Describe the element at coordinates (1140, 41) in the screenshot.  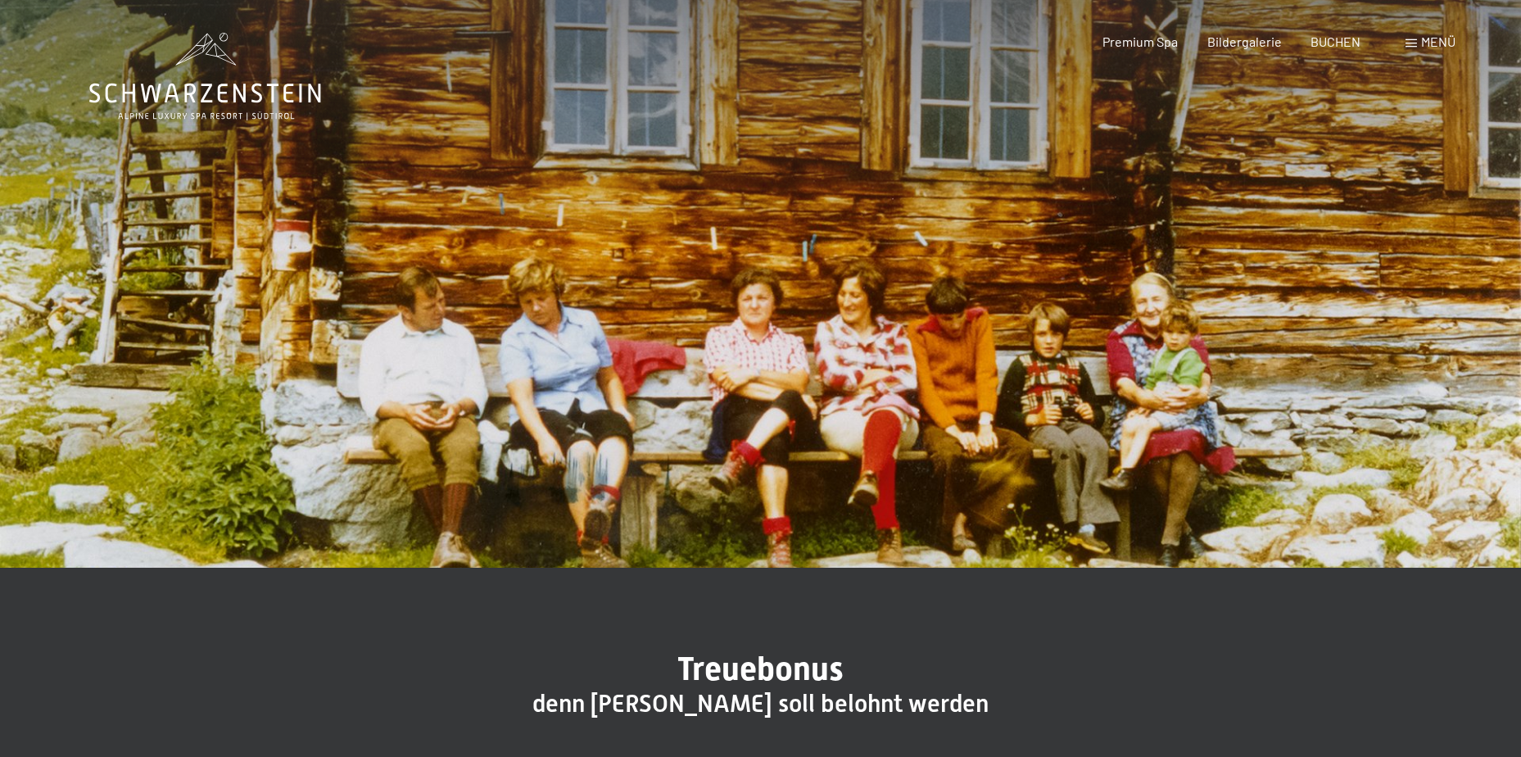
I see `span: Premium Spa` at that location.